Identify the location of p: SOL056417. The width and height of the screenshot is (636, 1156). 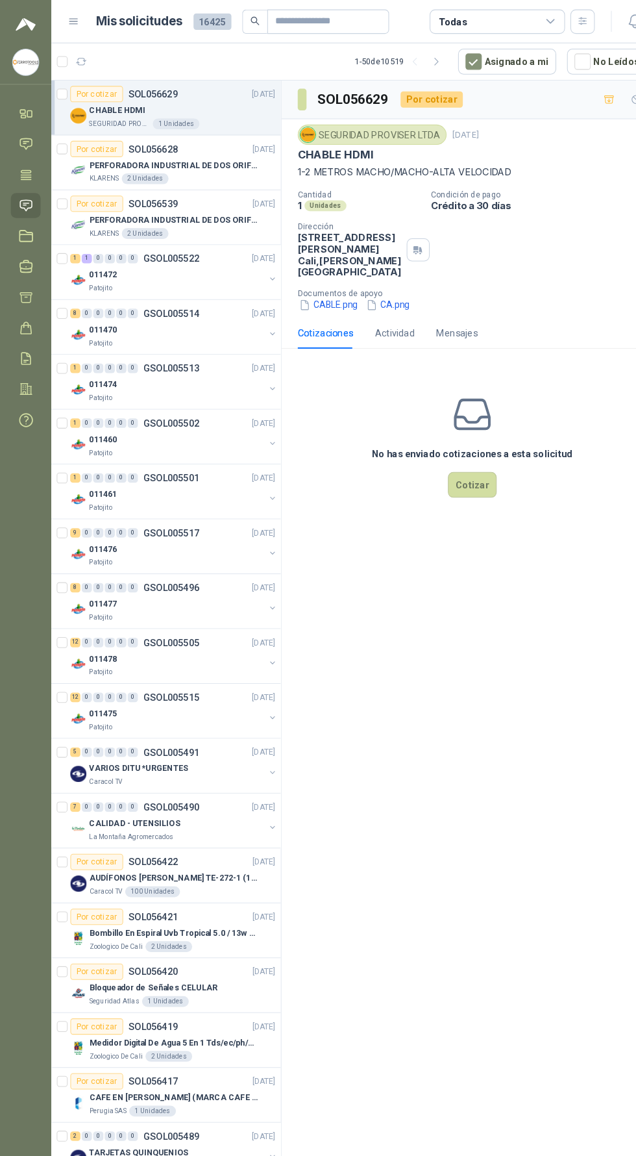
(147, 1037).